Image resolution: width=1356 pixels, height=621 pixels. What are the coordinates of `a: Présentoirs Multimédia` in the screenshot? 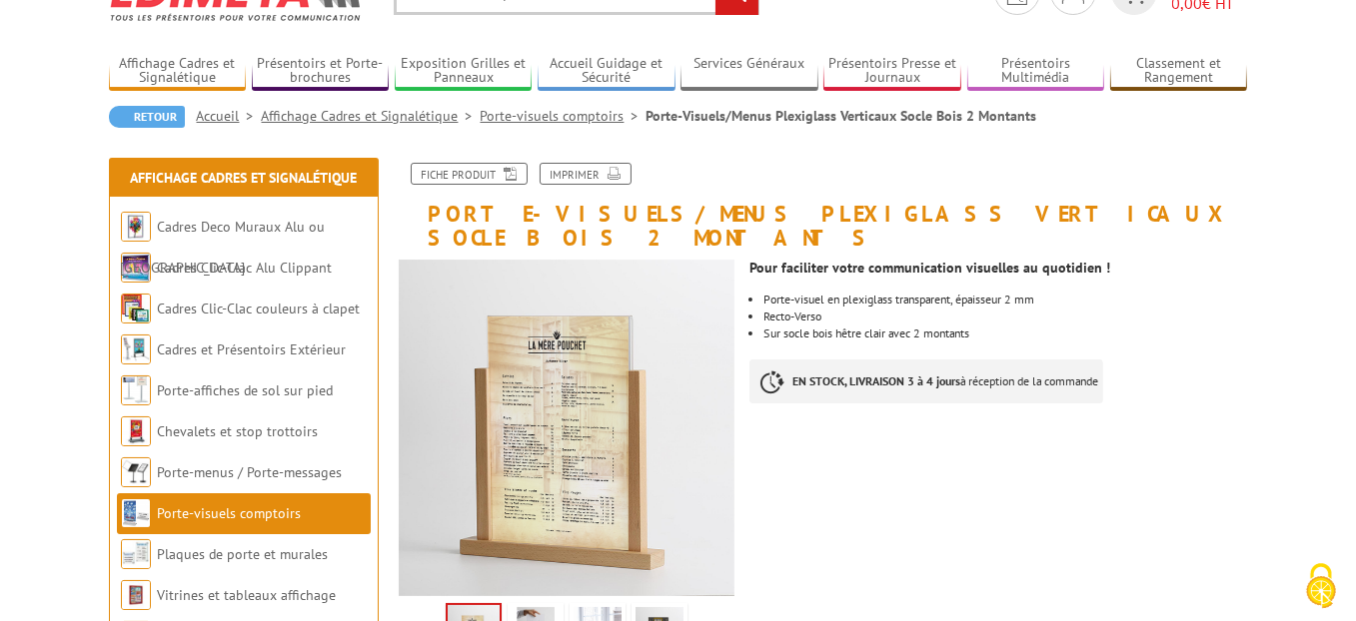 It's located at (1036, 71).